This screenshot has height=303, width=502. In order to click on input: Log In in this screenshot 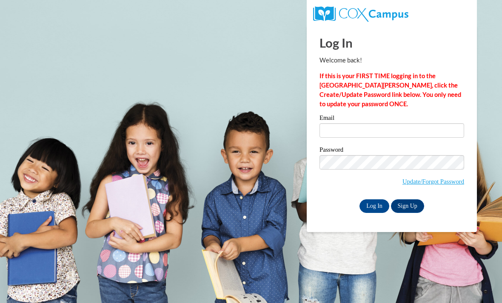, I will do `click(374, 206)`.